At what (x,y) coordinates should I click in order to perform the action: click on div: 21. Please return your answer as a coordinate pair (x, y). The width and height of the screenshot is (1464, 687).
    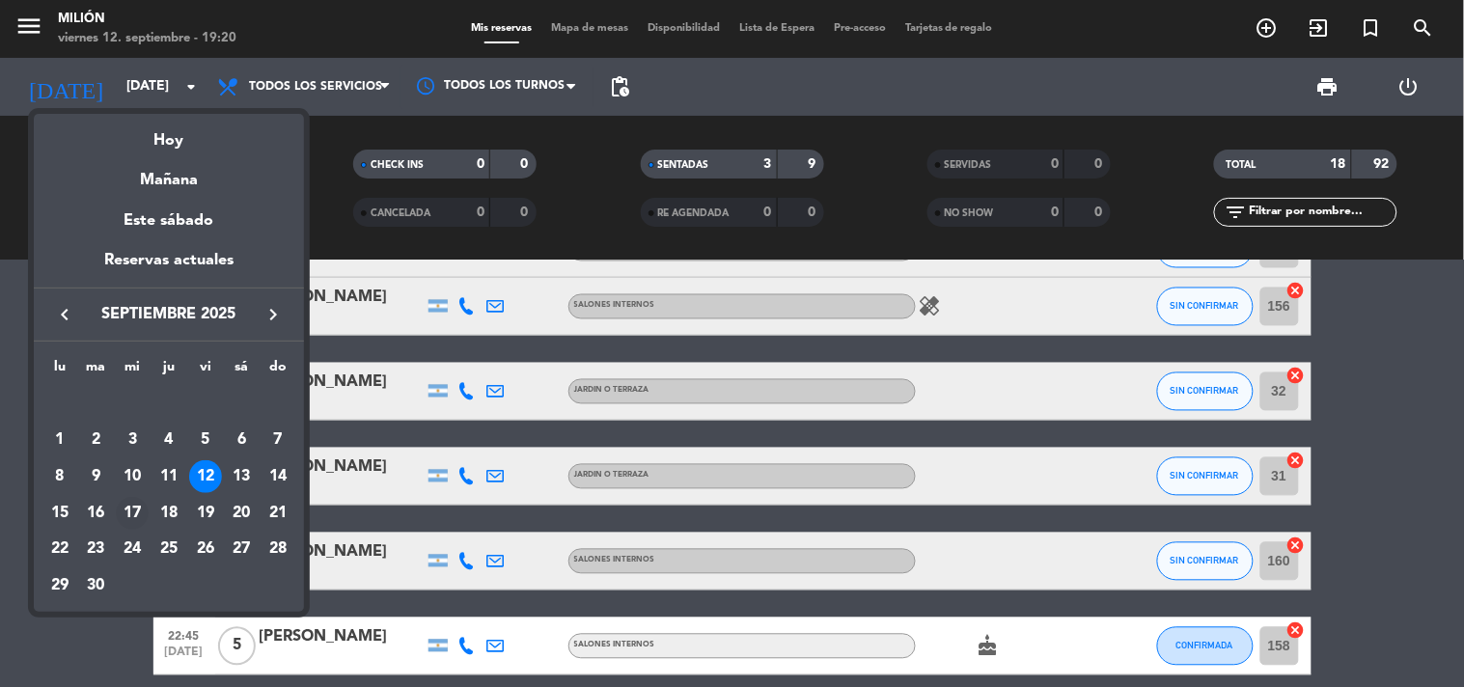
    Looking at the image, I should click on (278, 513).